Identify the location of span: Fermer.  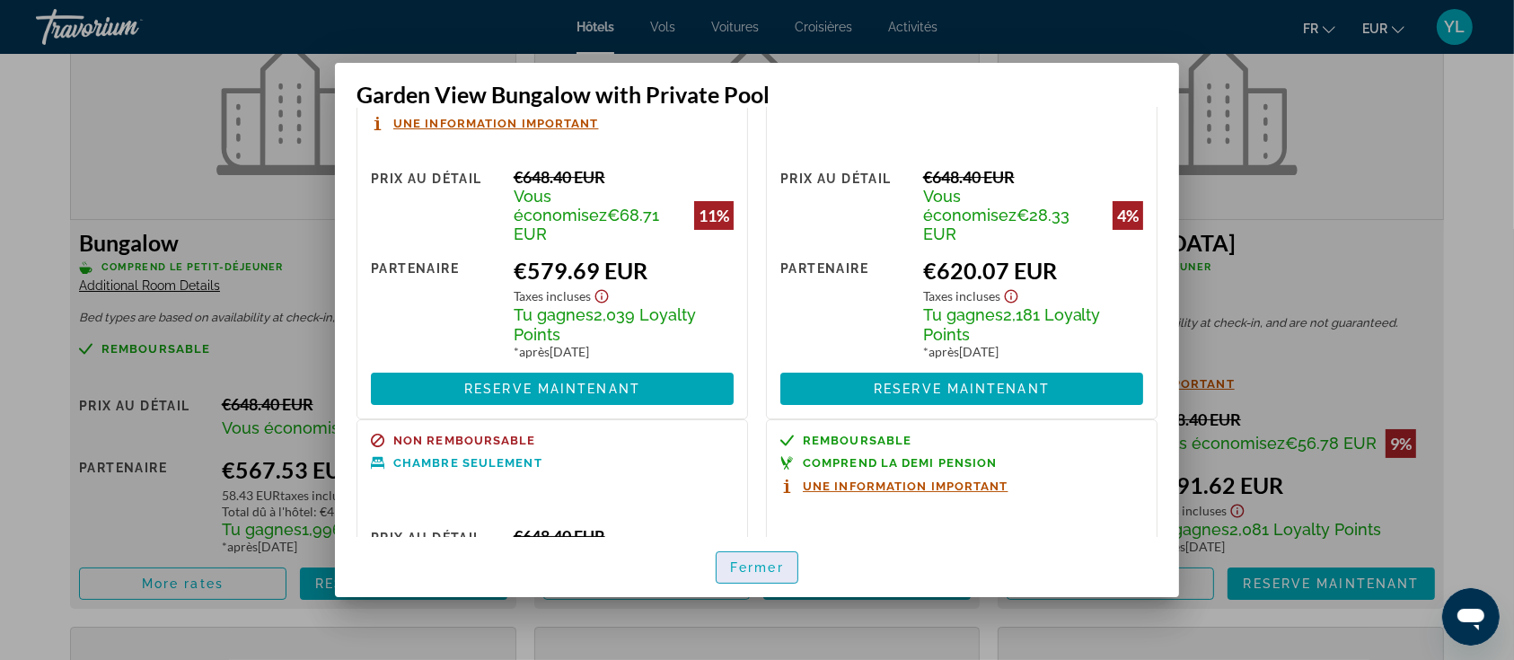
(757, 567).